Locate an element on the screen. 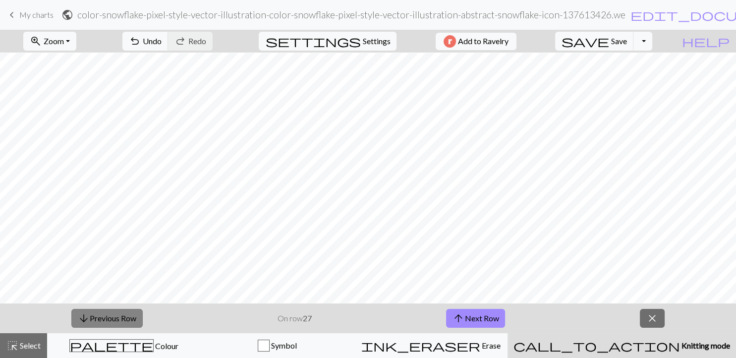 This screenshot has width=736, height=358. span: public is located at coordinates (67, 15).